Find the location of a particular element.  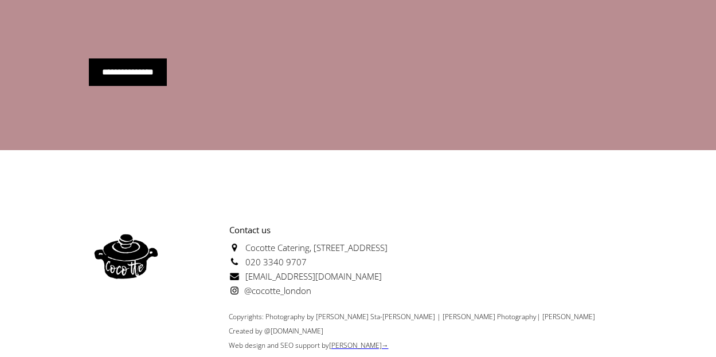

span: @cocotte_london is located at coordinates (270, 290).